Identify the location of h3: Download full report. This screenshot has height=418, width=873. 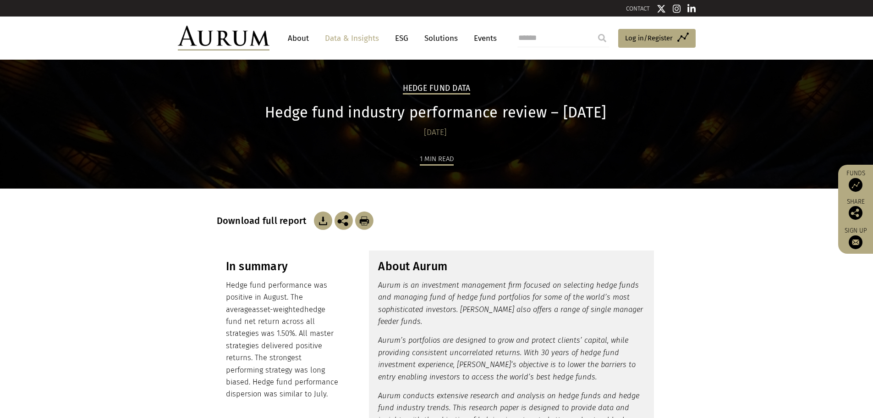
(264, 220).